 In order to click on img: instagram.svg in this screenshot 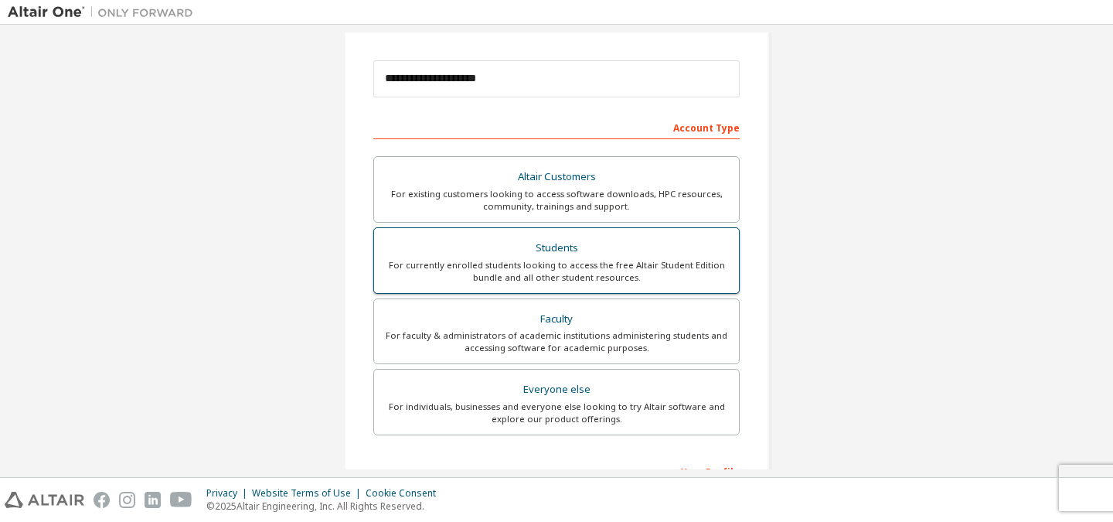, I will do `click(127, 499)`.